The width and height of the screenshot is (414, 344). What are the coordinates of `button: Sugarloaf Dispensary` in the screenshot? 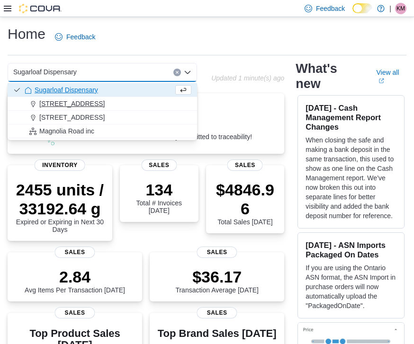 It's located at (102, 90).